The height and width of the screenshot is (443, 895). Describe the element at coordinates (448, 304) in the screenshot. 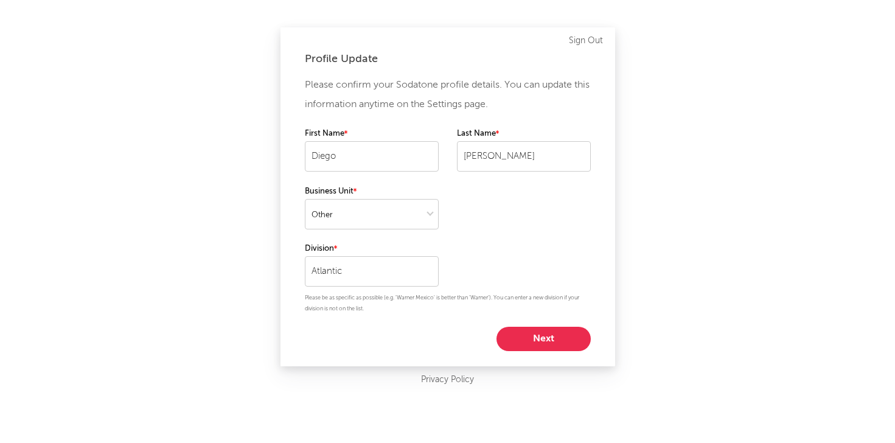

I see `p: Please be as specific as possible (e.g. 'Warner Mexico' is better than 'Warner'). You can enter a...` at that location.